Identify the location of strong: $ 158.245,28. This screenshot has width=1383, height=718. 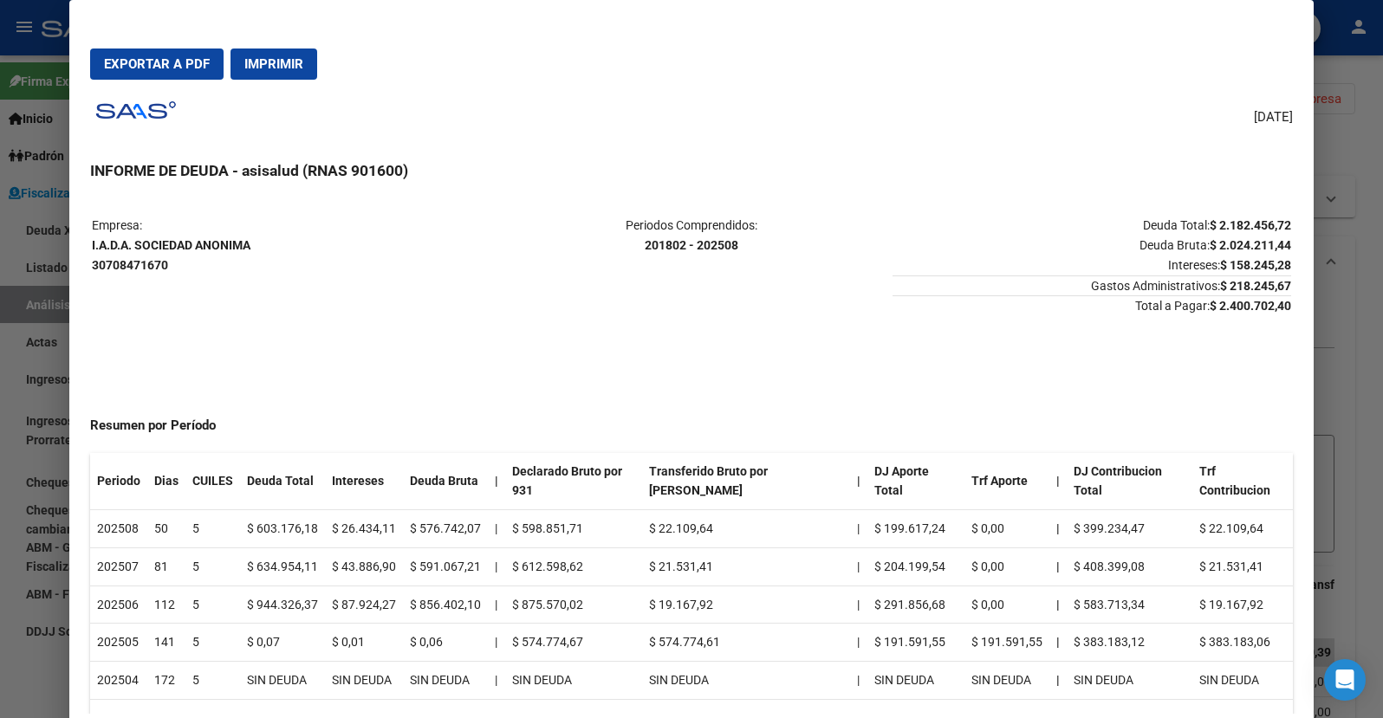
(1255, 265).